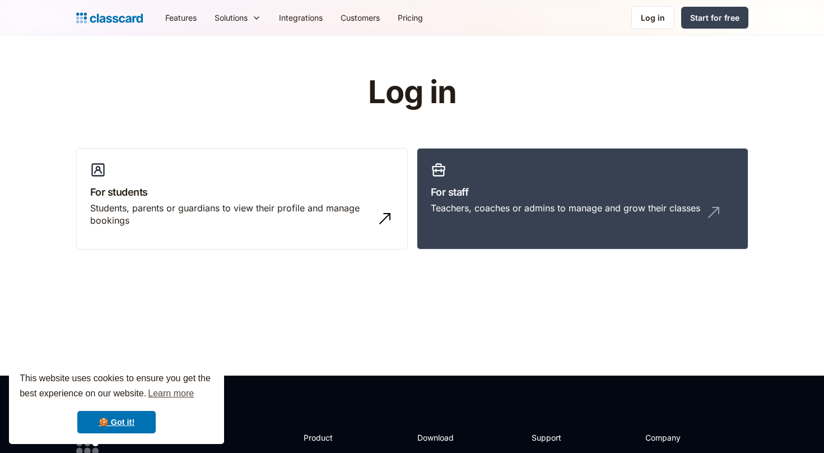  What do you see at coordinates (231, 214) in the screenshot?
I see `div: Students, parents or guardians to view their profile and manage bookings` at bounding box center [231, 214].